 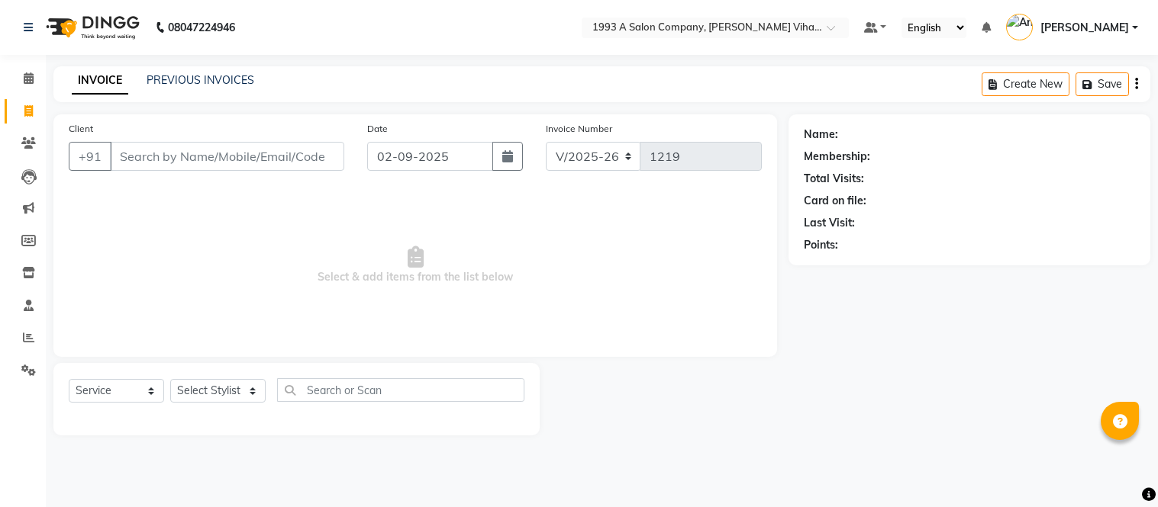 What do you see at coordinates (820, 134) in the screenshot?
I see `div: Name:` at bounding box center [820, 134].